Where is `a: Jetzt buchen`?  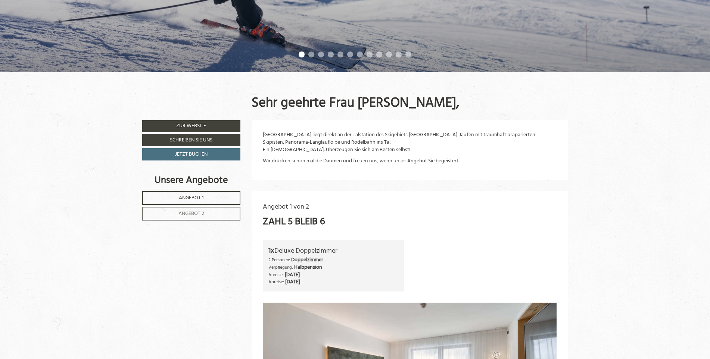 a: Jetzt buchen is located at coordinates (191, 154).